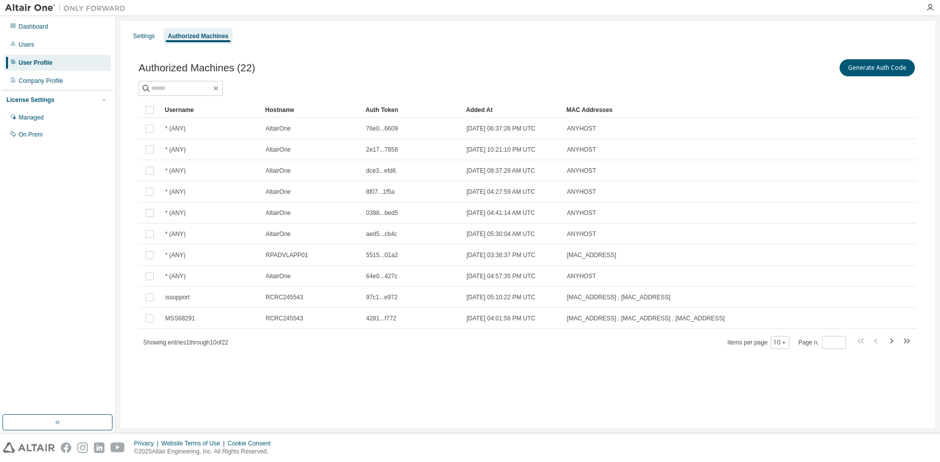 The height and width of the screenshot is (462, 940). Describe the element at coordinates (512, 110) in the screenshot. I see `div: Added At` at that location.